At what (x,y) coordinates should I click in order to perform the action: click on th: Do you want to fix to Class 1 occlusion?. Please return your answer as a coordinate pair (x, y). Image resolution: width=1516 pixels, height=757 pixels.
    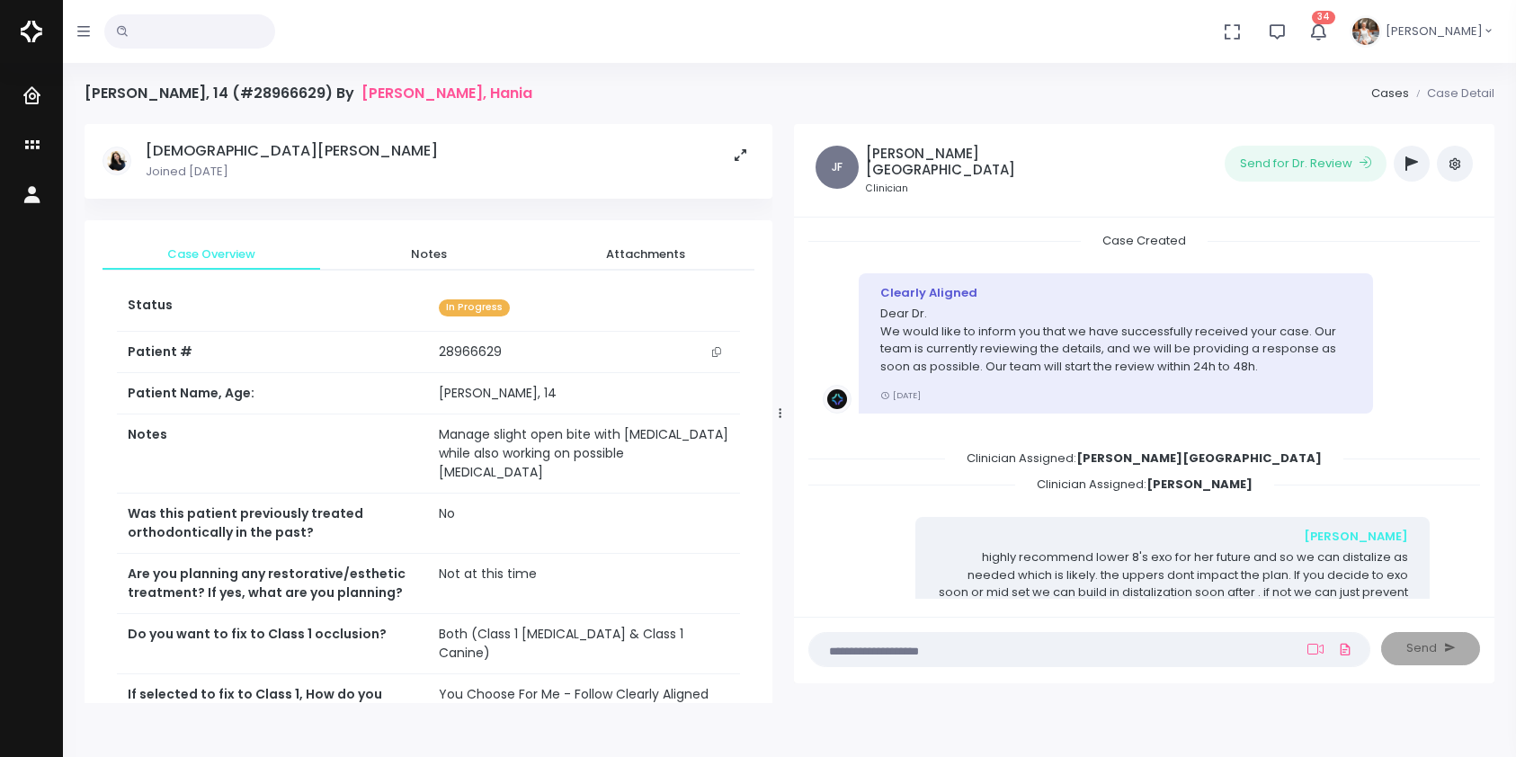
    Looking at the image, I should click on (272, 644).